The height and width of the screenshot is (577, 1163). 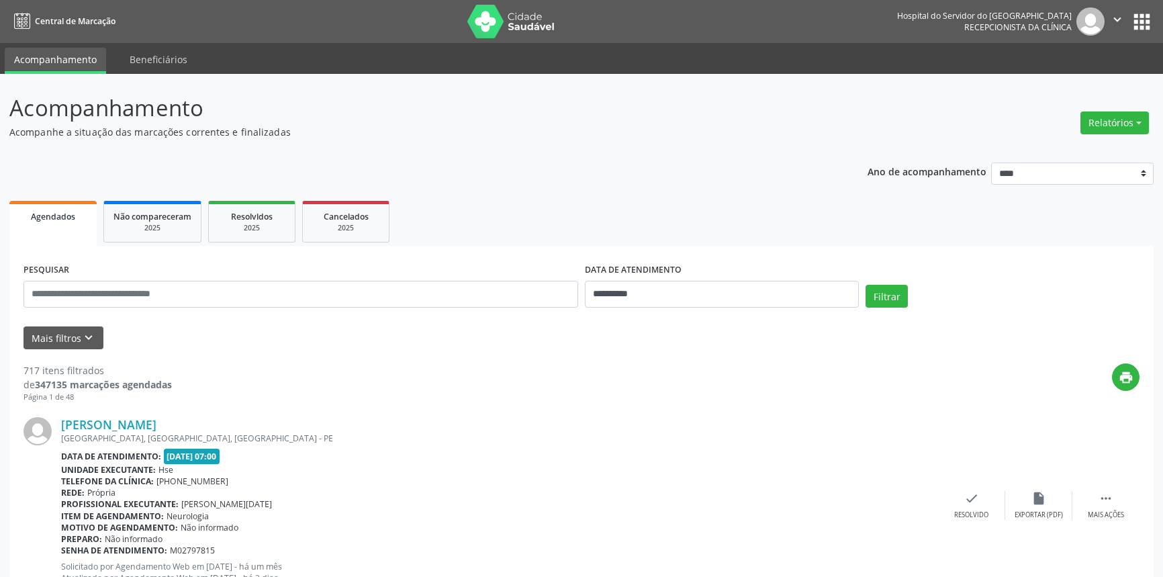 I want to click on span: Recepcionista da clínica, so click(x=1018, y=27).